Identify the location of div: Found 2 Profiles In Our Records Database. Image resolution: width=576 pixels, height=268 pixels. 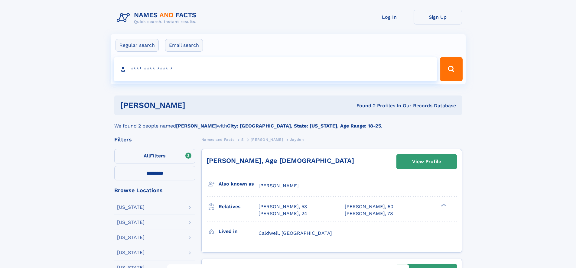
(364, 106).